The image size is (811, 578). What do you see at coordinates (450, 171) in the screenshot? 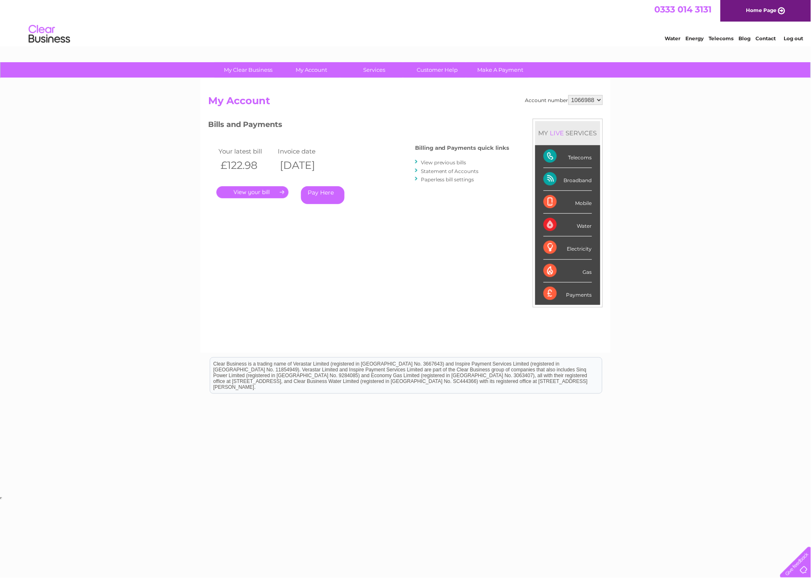
I see `a: Statement of Accounts` at bounding box center [450, 171].